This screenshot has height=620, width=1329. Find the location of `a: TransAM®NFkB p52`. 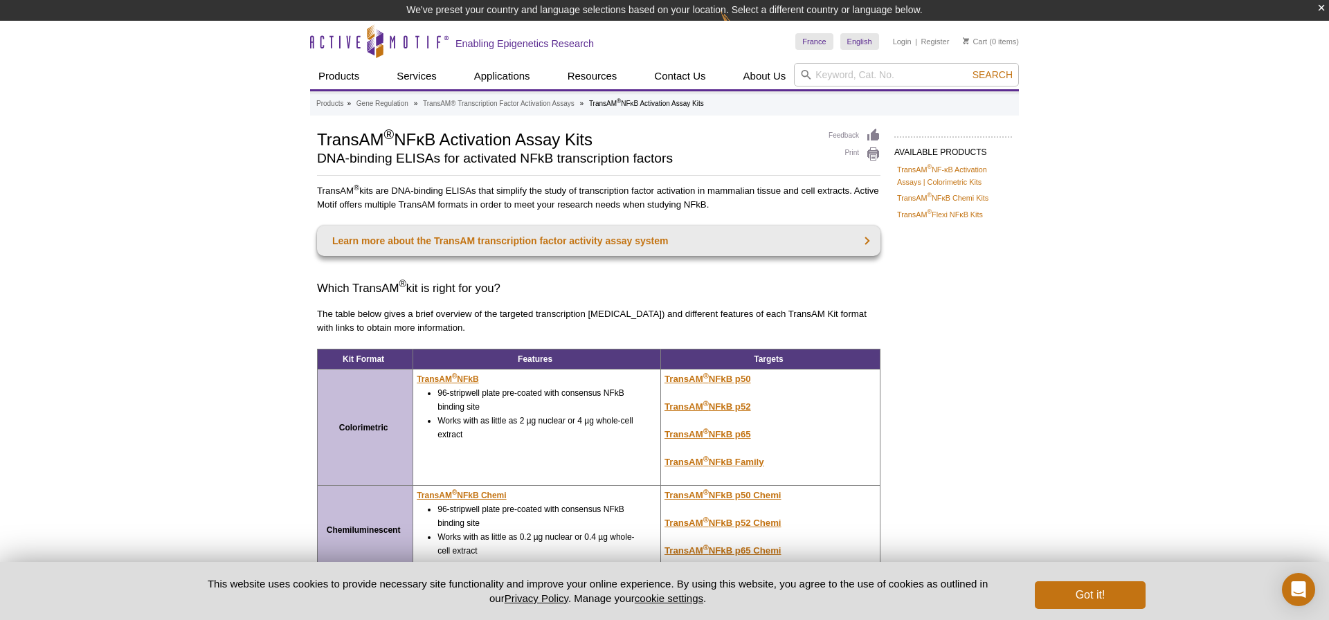

a: TransAM®NFkB p52 is located at coordinates (707, 406).